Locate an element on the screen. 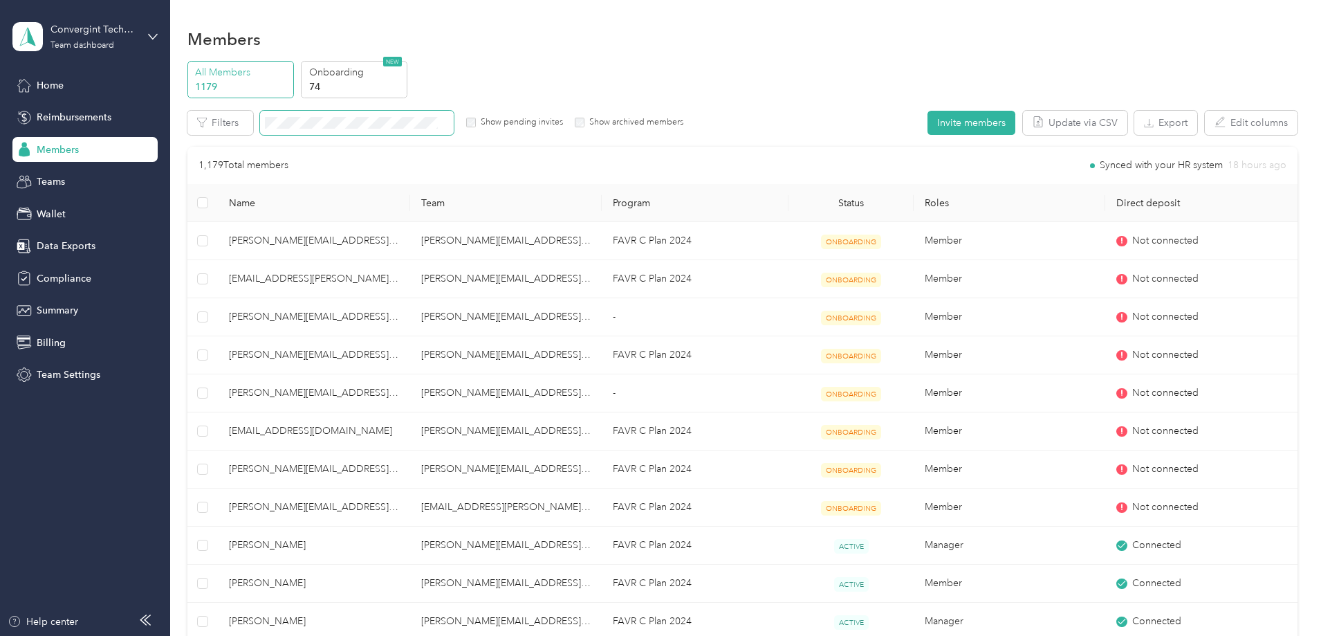  span: Members is located at coordinates (57, 149).